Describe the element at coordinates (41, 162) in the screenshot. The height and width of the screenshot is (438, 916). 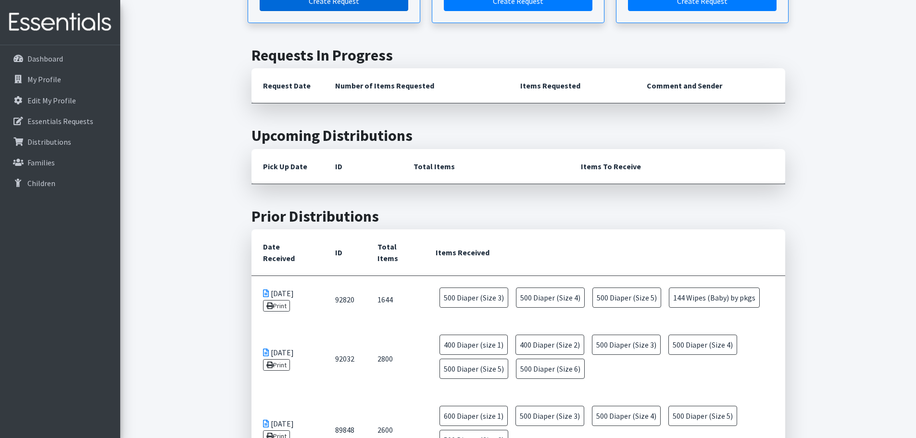
I see `p: Families` at that location.